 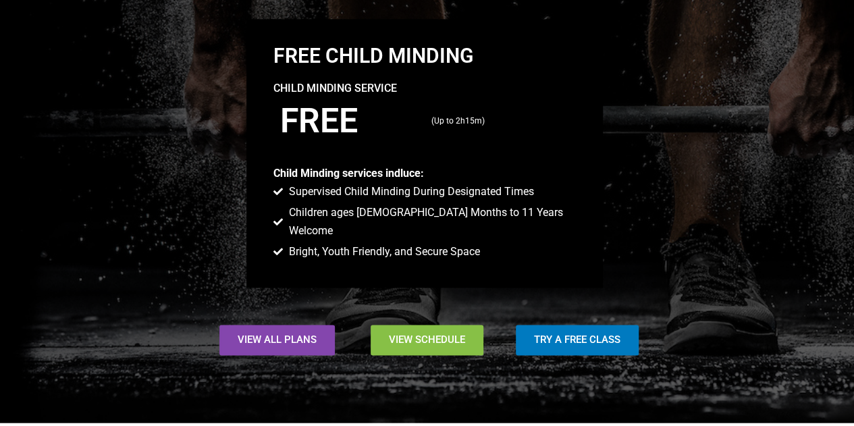 I want to click on span: Bright, Youth Friendly, and Secure Space, so click(x=383, y=252).